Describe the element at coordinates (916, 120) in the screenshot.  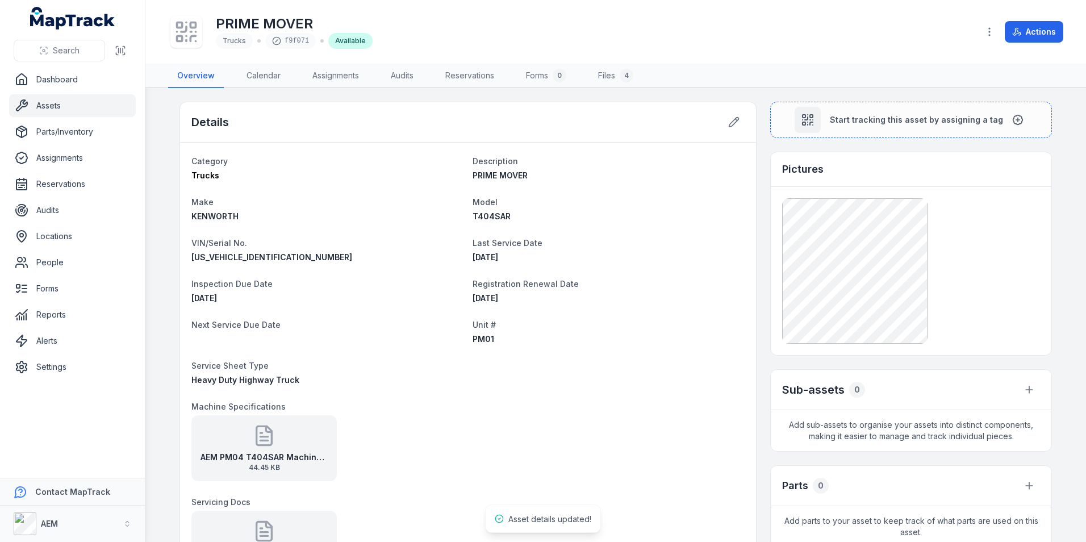
I see `span: Start tracking this asset by assigning a tag` at that location.